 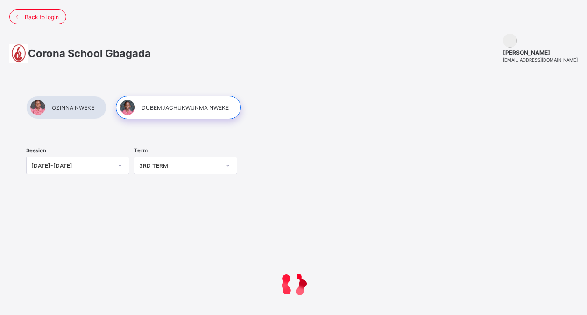 What do you see at coordinates (36, 150) in the screenshot?
I see `span: Session` at bounding box center [36, 150].